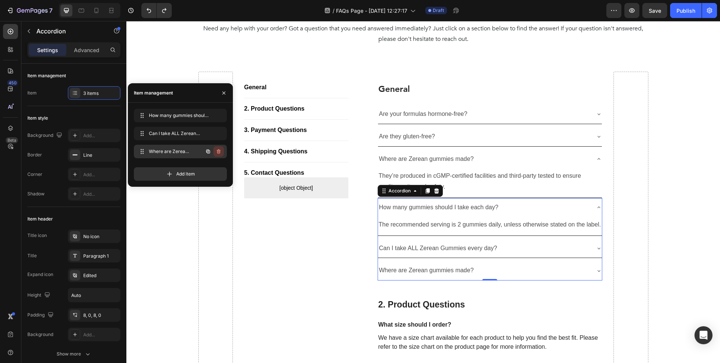 The image size is (720, 363). What do you see at coordinates (101, 155) in the screenshot?
I see `div: Line` at bounding box center [101, 155].